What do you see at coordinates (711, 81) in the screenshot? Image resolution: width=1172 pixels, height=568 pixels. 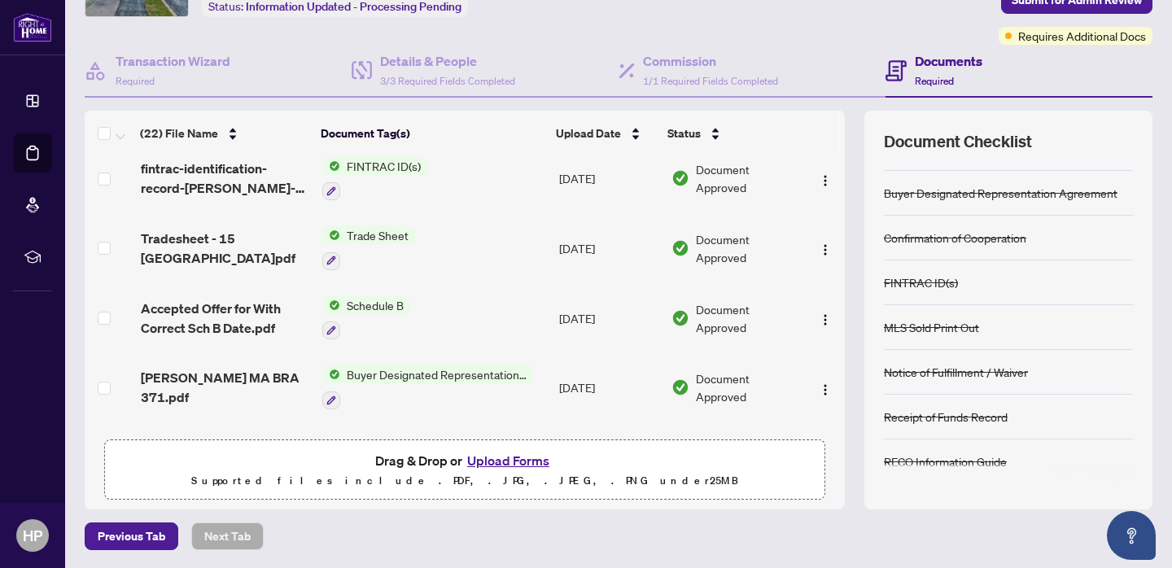 I see `span: 1/1 Required Fields Completed` at bounding box center [711, 81].